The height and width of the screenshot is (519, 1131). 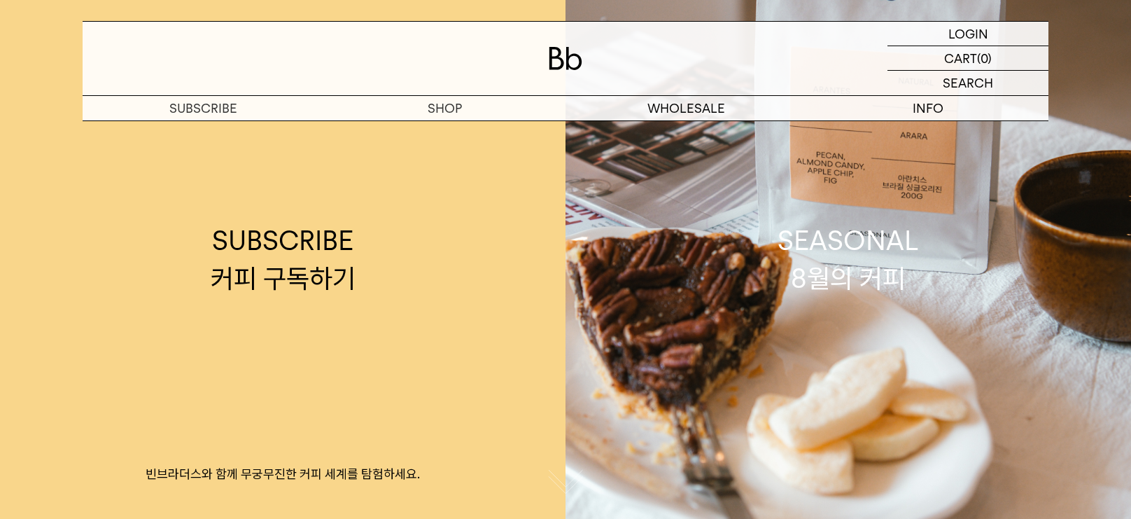 What do you see at coordinates (968, 58) in the screenshot?
I see `a: CART (0)` at bounding box center [968, 58].